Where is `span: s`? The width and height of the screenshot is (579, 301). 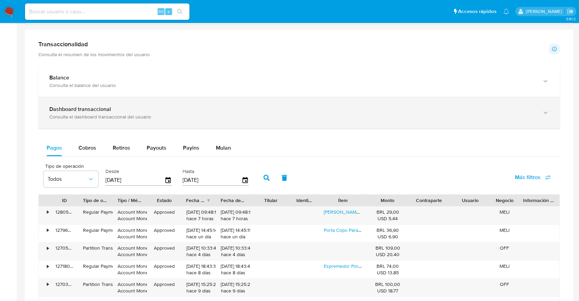 span: s is located at coordinates (169, 11).